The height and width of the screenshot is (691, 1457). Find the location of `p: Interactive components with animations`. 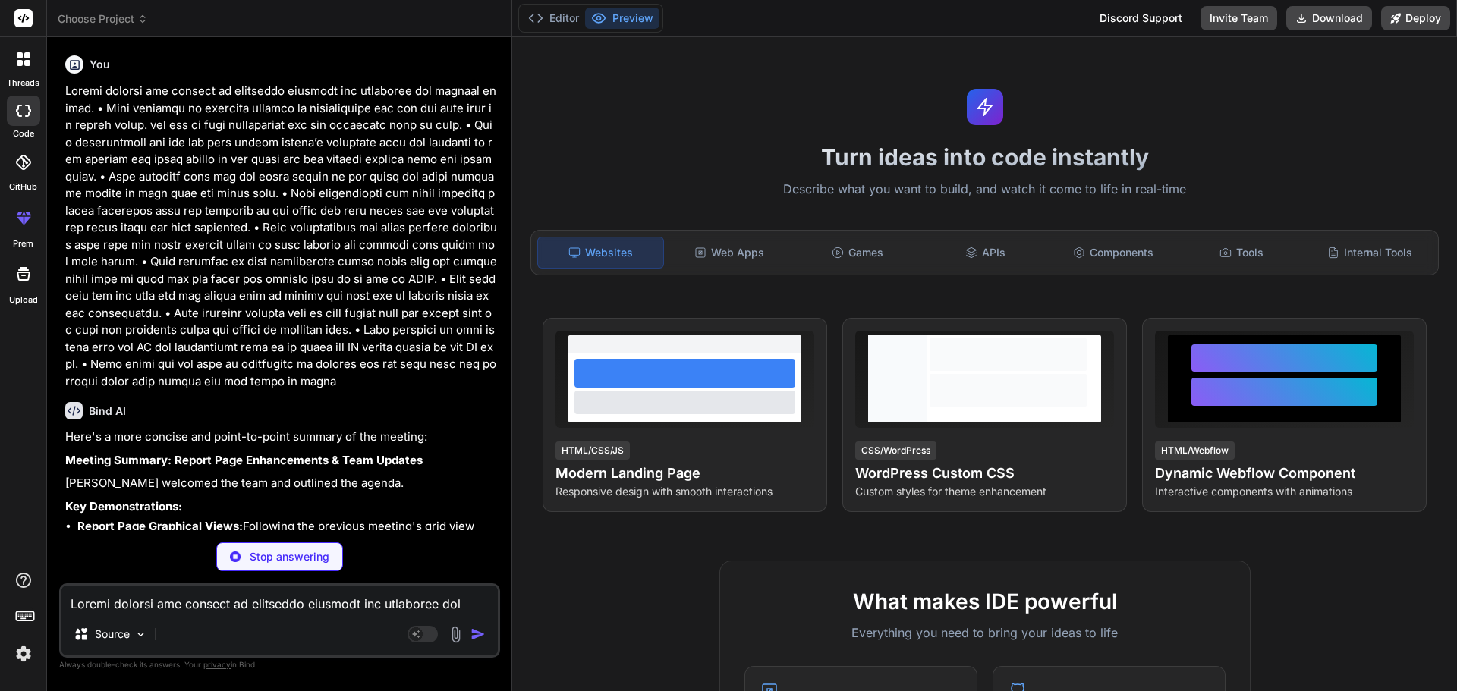

p: Interactive components with animations is located at coordinates (1284, 492).